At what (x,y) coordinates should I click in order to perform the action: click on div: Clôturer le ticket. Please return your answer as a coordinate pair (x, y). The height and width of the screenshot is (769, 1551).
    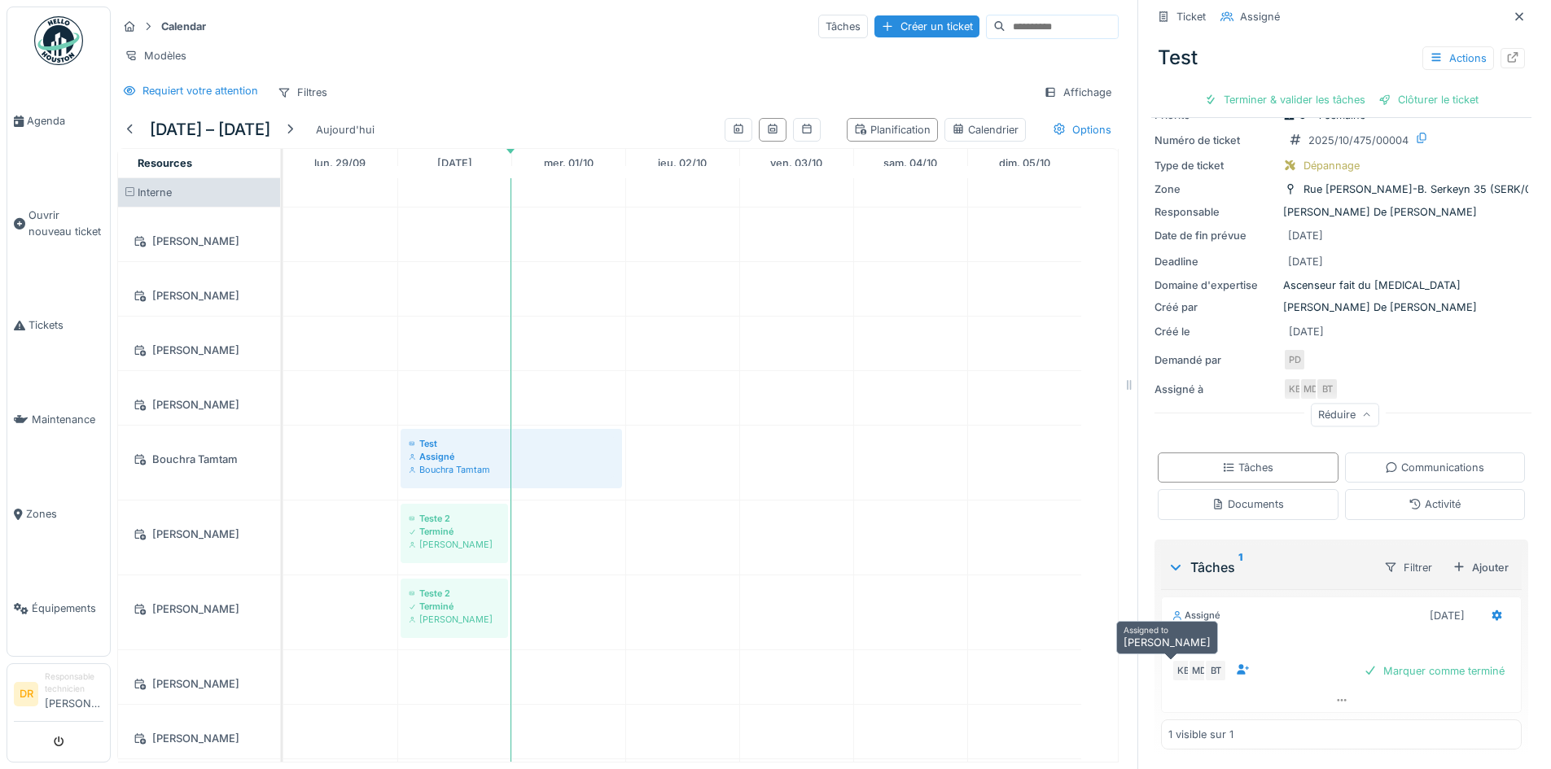
    Looking at the image, I should click on (1428, 99).